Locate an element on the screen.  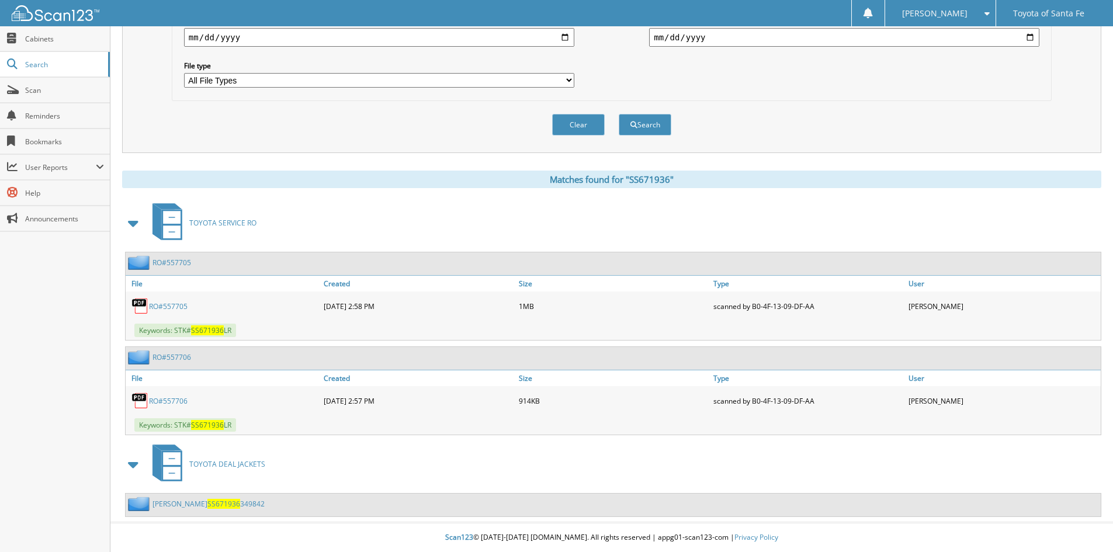
span: Scan123 is located at coordinates (459, 537).